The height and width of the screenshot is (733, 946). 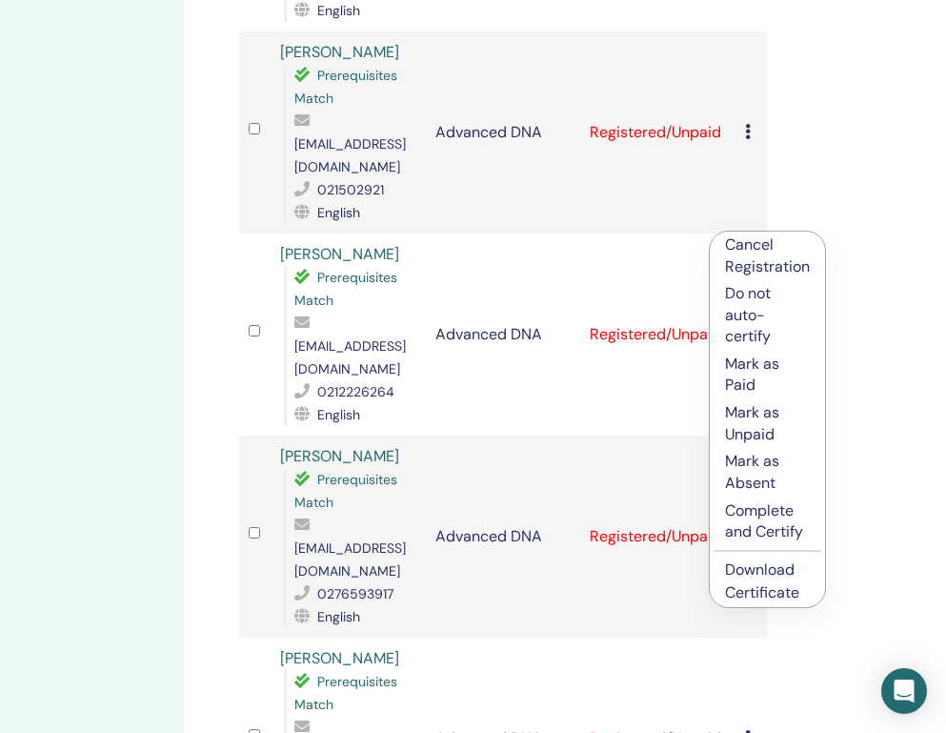 What do you see at coordinates (767, 315) in the screenshot?
I see `p: Do not auto-certify` at bounding box center [767, 315].